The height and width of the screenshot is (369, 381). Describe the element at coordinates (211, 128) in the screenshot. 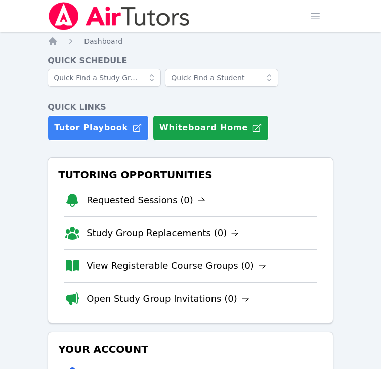

I see `button: Whiteboard Home` at that location.